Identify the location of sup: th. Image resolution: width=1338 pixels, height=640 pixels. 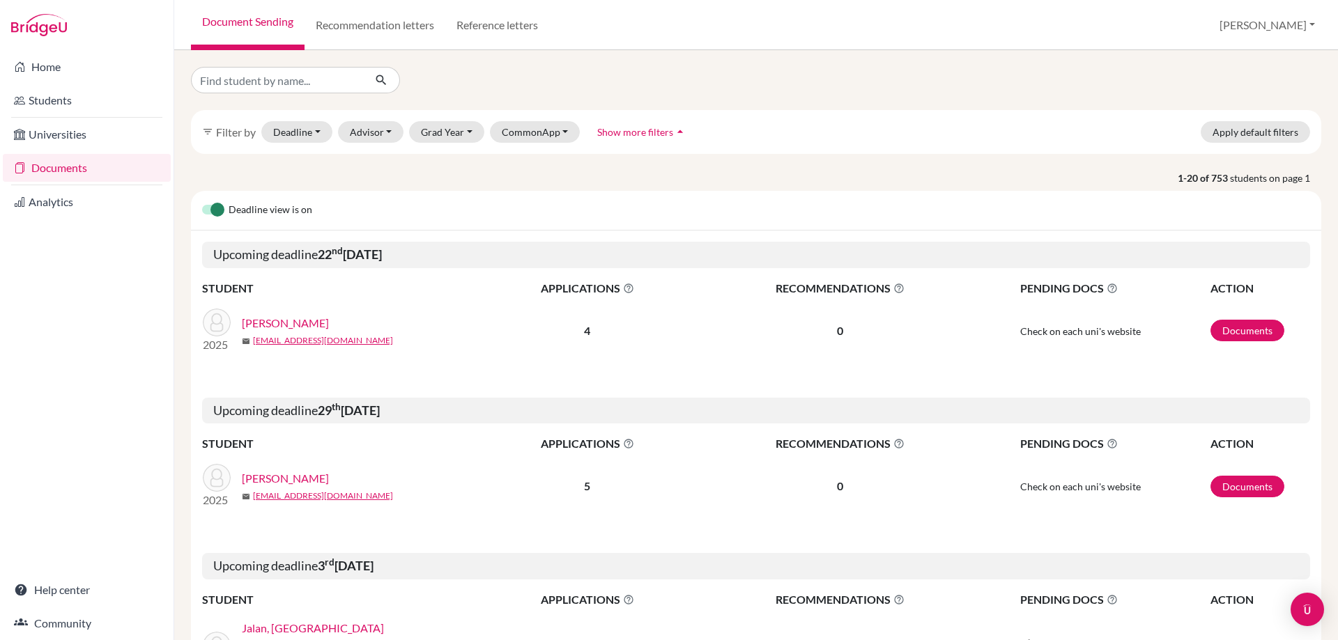
(336, 407).